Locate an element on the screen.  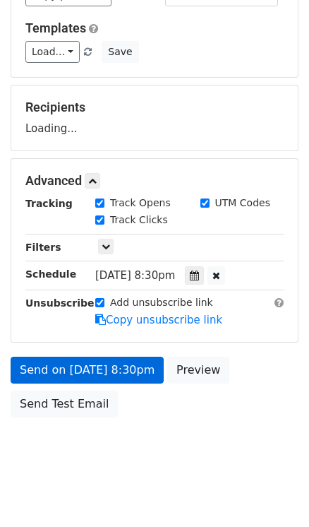
h5: Recipients is located at coordinates (155, 107).